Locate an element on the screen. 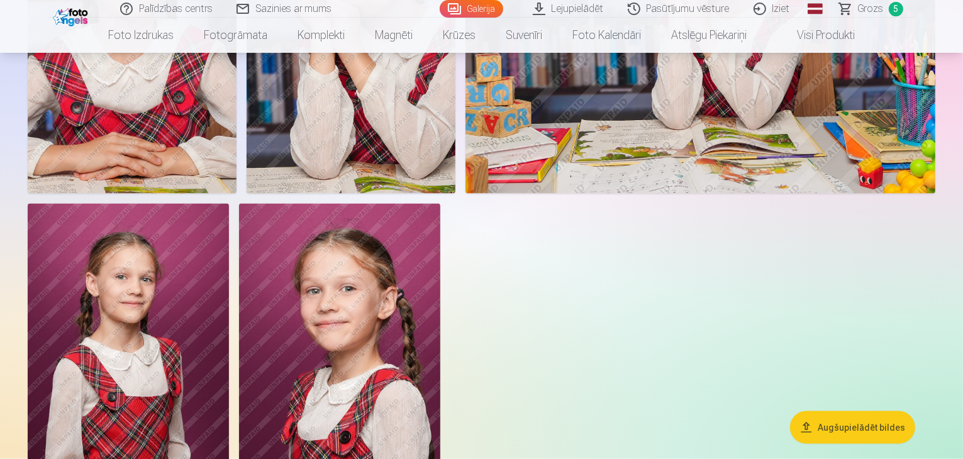  img: /fa1 is located at coordinates (72, 16).